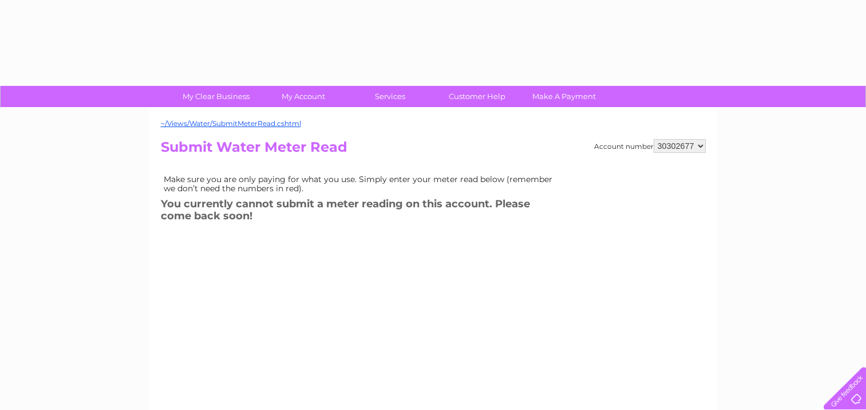  I want to click on div: Account number, so click(650, 146).